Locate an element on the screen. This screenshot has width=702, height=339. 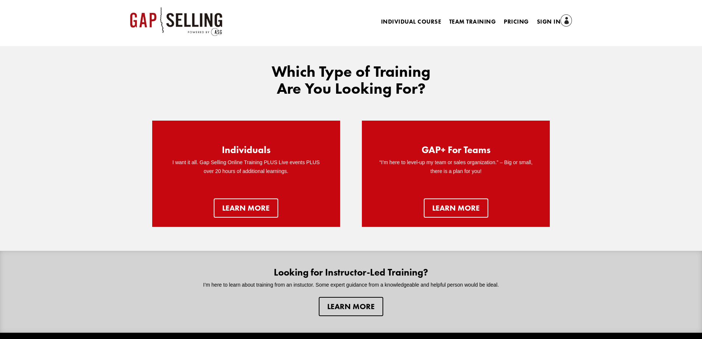
a: Individual Course is located at coordinates (411, 23).